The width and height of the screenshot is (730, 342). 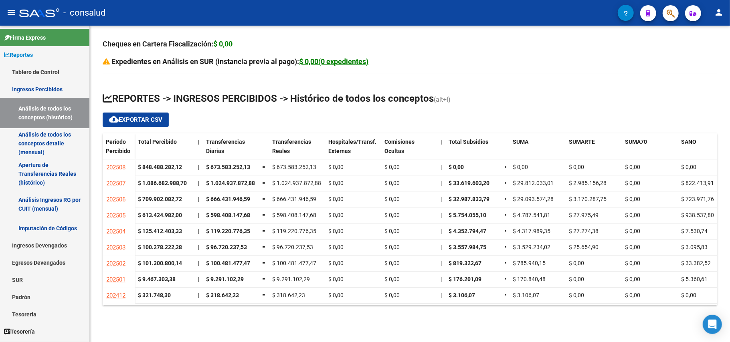 What do you see at coordinates (583, 231) in the screenshot?
I see `span: $ 27.274,38` at bounding box center [583, 231].